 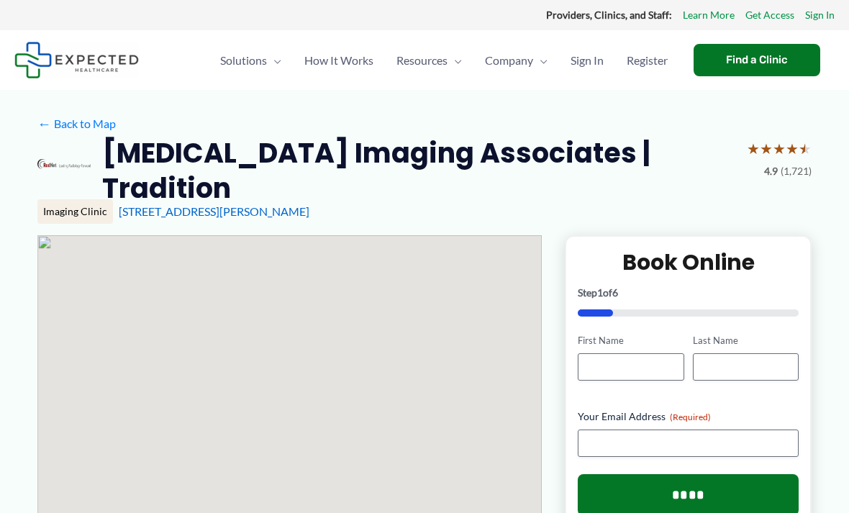 I want to click on span: 4.9, so click(x=770, y=171).